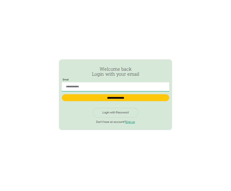 The height and width of the screenshot is (191, 231). Describe the element at coordinates (130, 122) in the screenshot. I see `a: Sign up` at that location.